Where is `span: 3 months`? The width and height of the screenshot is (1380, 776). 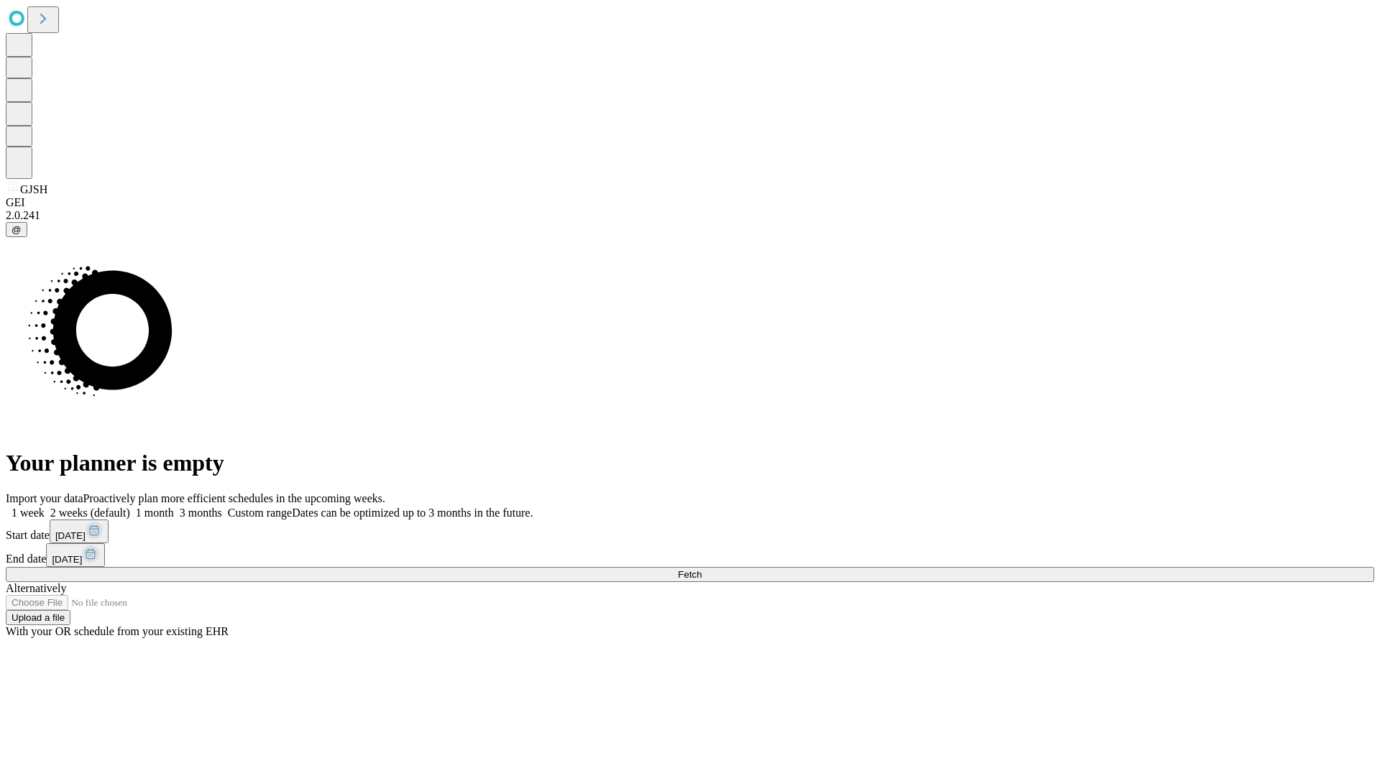
span: 3 months is located at coordinates (201, 513).